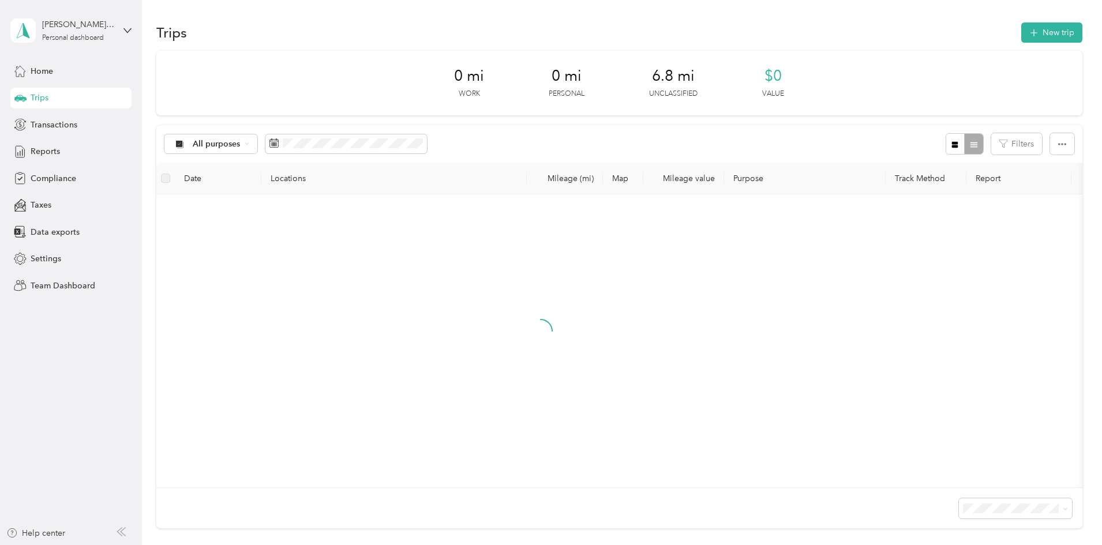 The image size is (1102, 545). I want to click on th: Mileage value, so click(684, 178).